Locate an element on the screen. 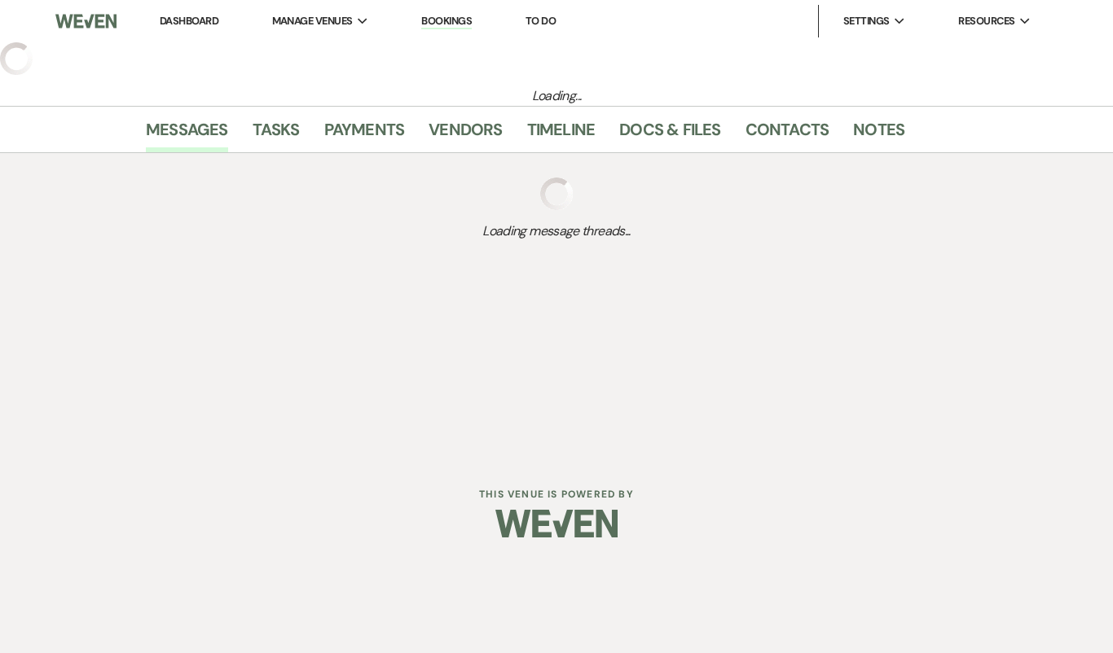 The image size is (1113, 653). a: Bookings is located at coordinates (446, 21).